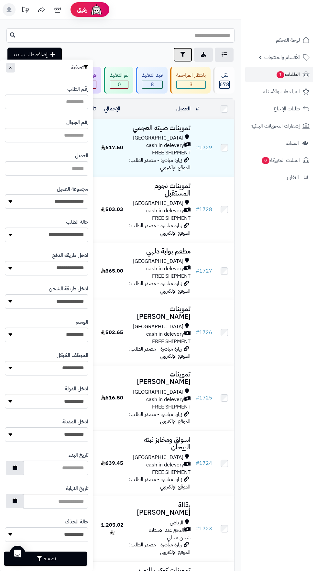 This screenshot has width=317, height=571. I want to click on a: إشعارات التحويلات البنكية, so click(280, 126).